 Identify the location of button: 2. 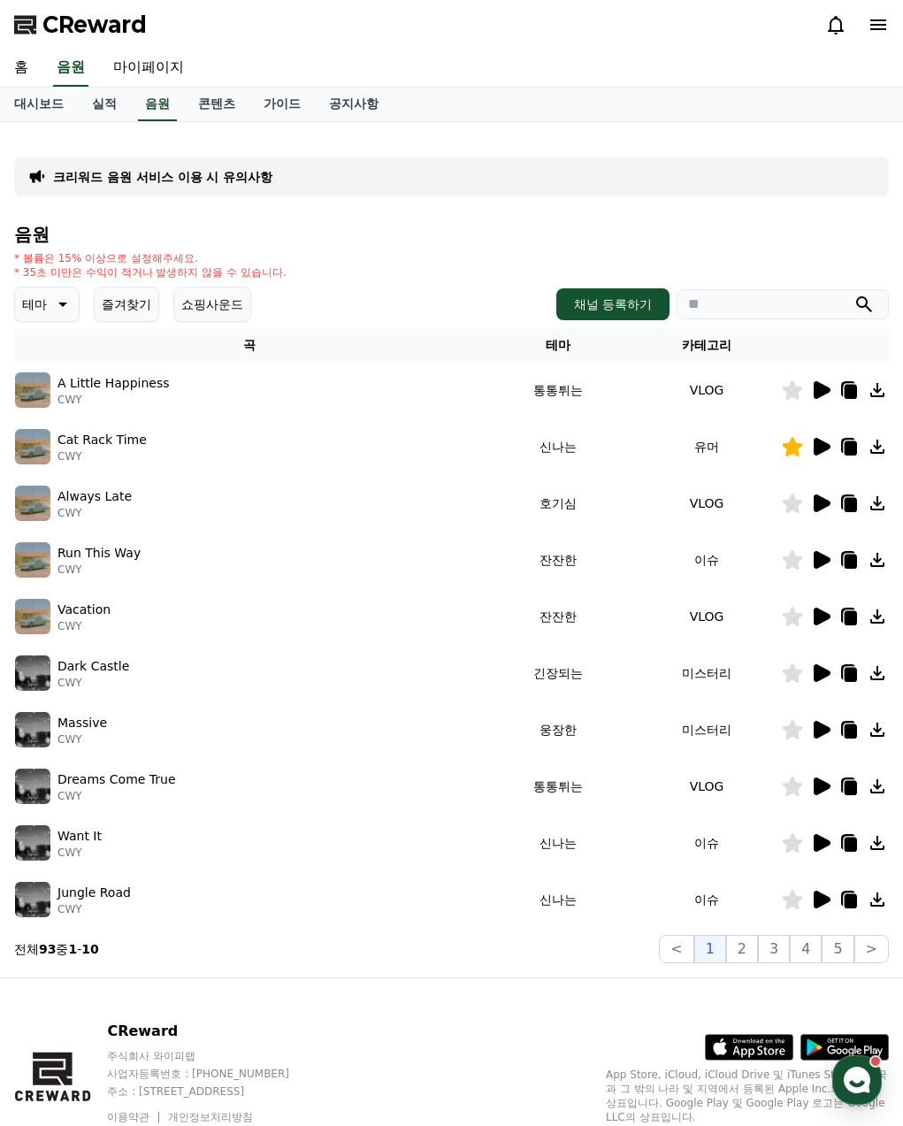
(742, 949).